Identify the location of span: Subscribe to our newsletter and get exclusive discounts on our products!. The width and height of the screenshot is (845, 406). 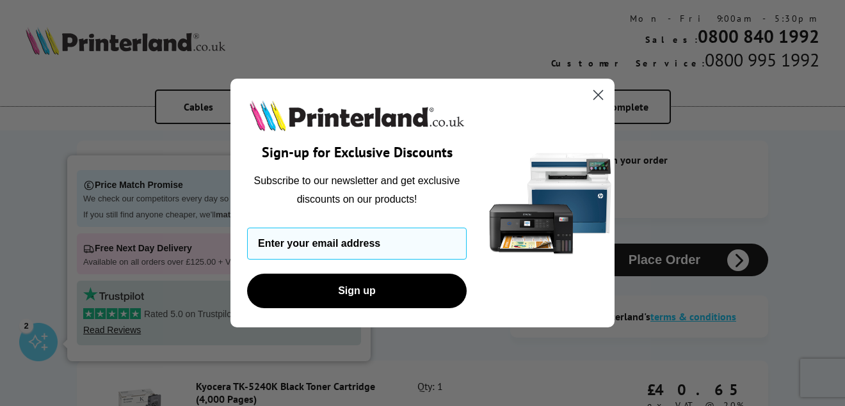
(357, 189).